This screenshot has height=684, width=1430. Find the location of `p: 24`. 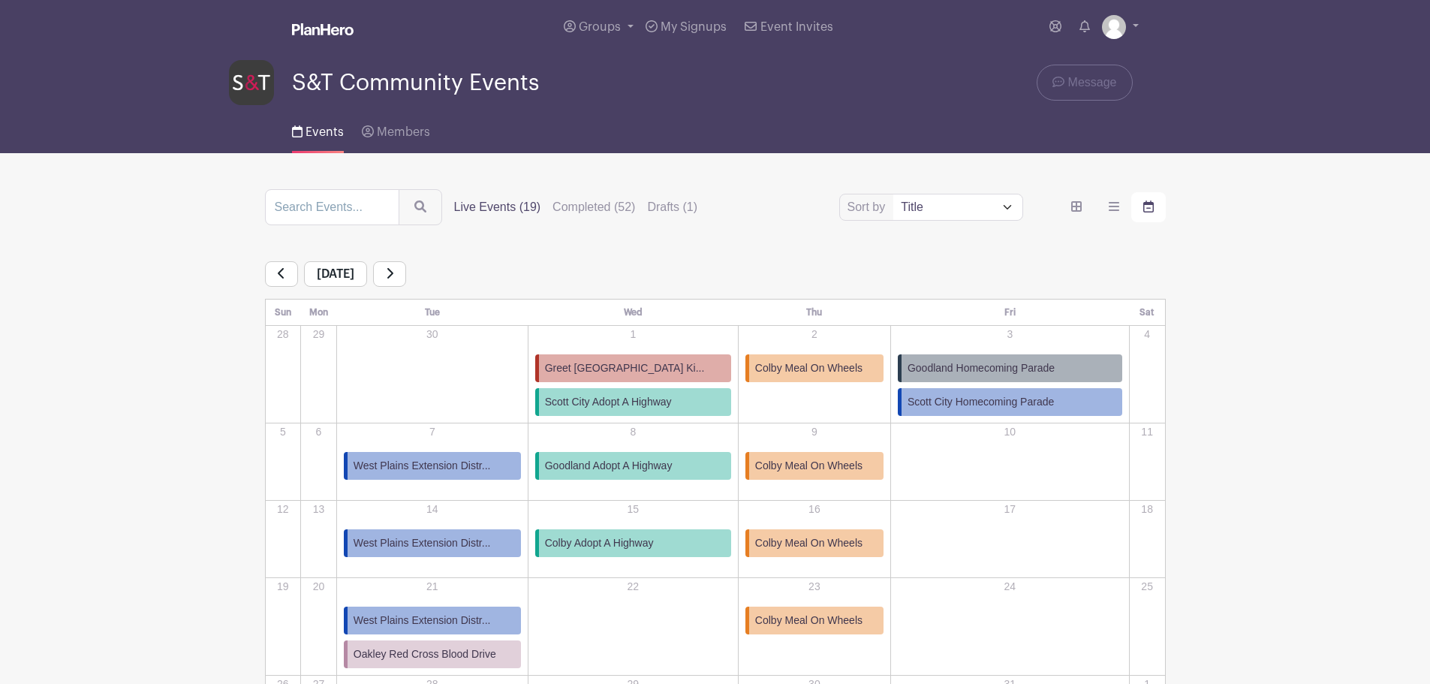

p: 24 is located at coordinates (1010, 586).